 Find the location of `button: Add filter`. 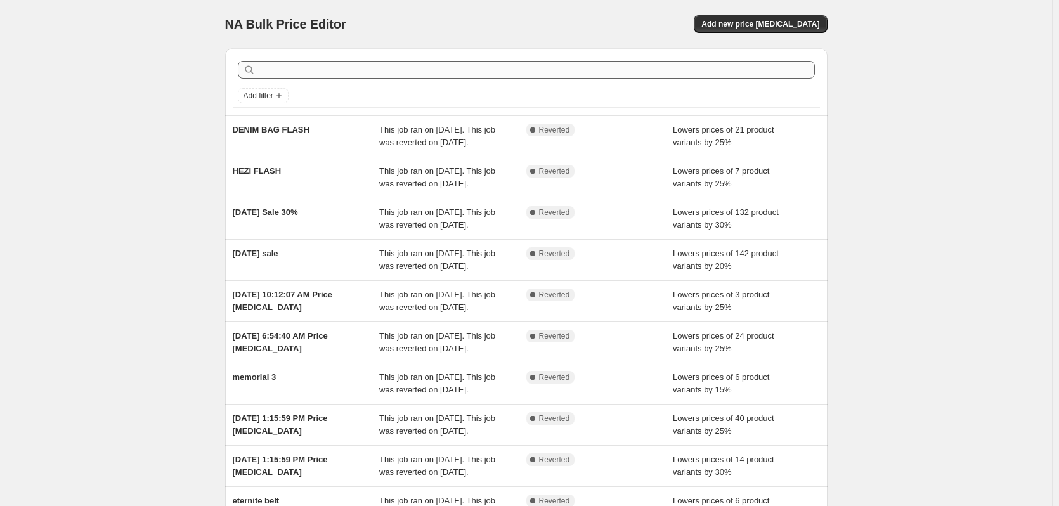

button: Add filter is located at coordinates (263, 96).